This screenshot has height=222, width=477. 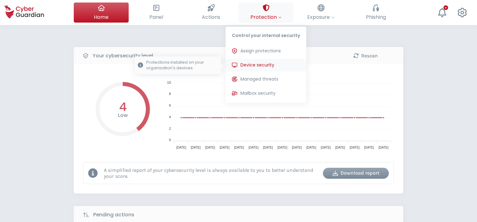 I want to click on span: Protection, so click(x=266, y=17).